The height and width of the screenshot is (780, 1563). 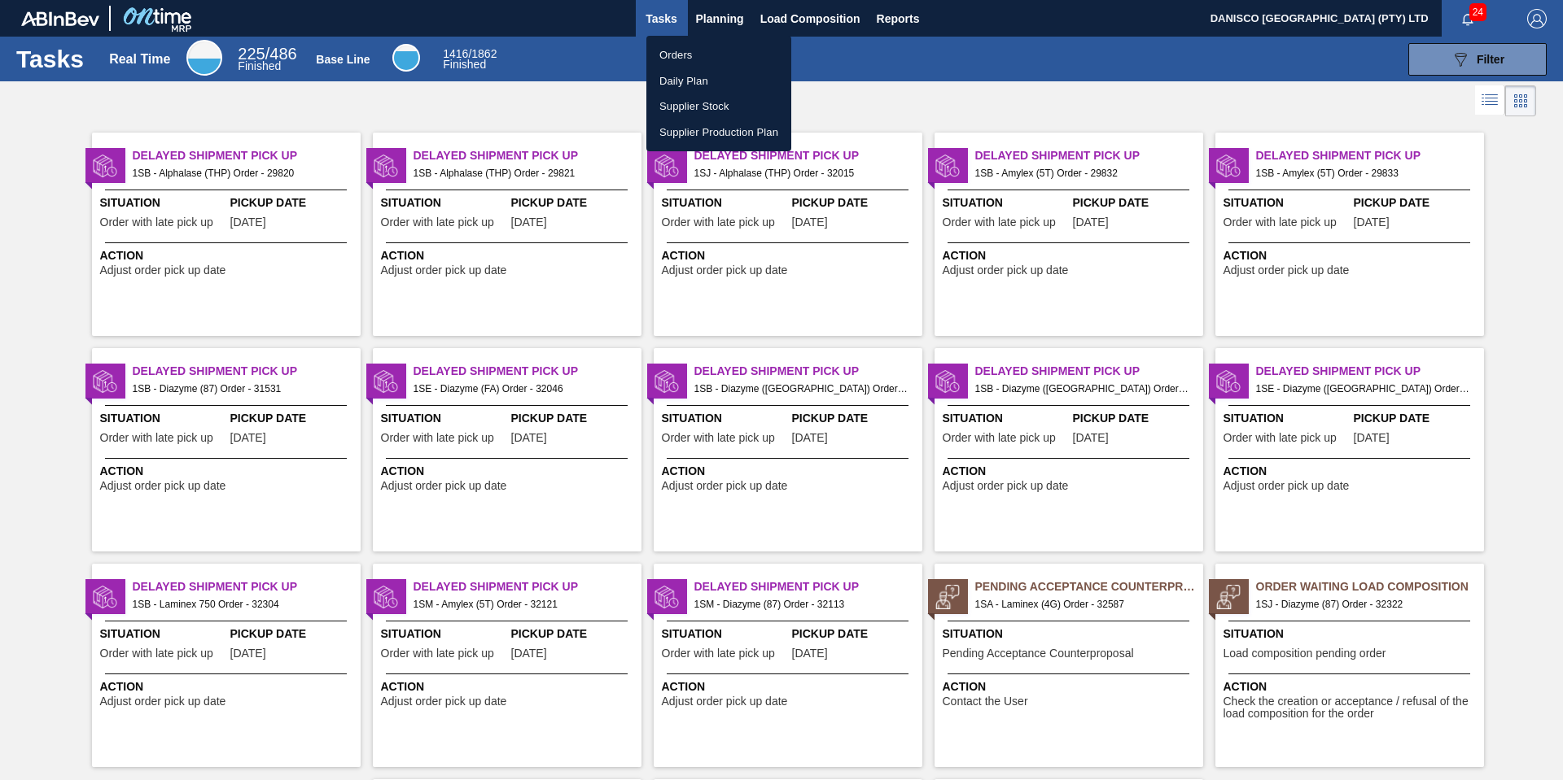 What do you see at coordinates (719, 55) in the screenshot?
I see `li: Orders` at bounding box center [719, 55].